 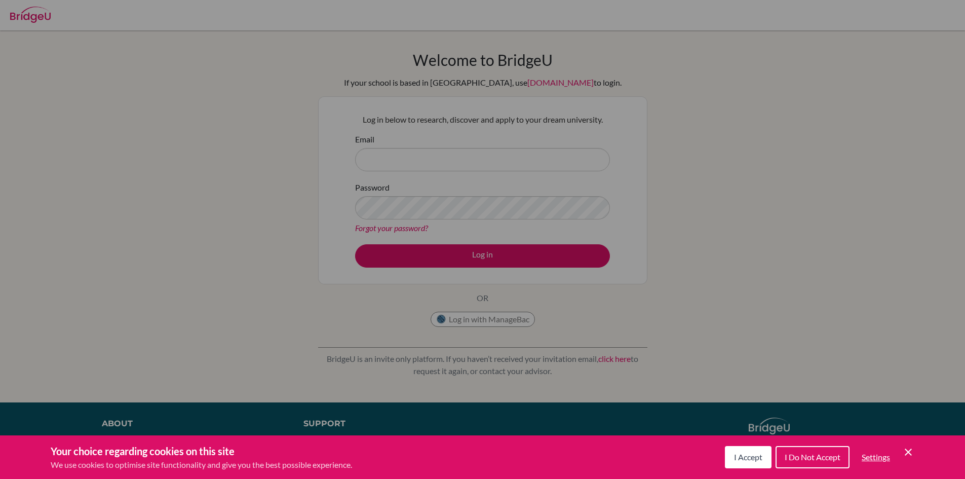 What do you see at coordinates (201, 451) in the screenshot?
I see `h3: Your choice regarding cookies on this site` at bounding box center [201, 451].